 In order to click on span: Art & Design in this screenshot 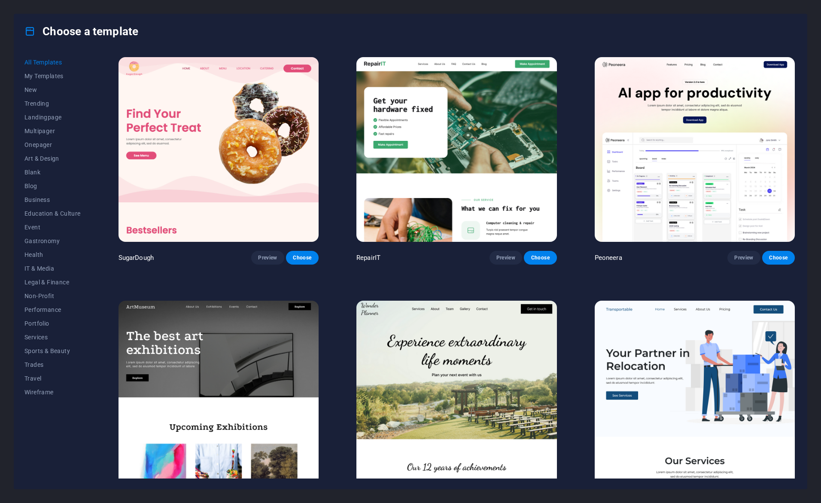, I will do `click(52, 158)`.